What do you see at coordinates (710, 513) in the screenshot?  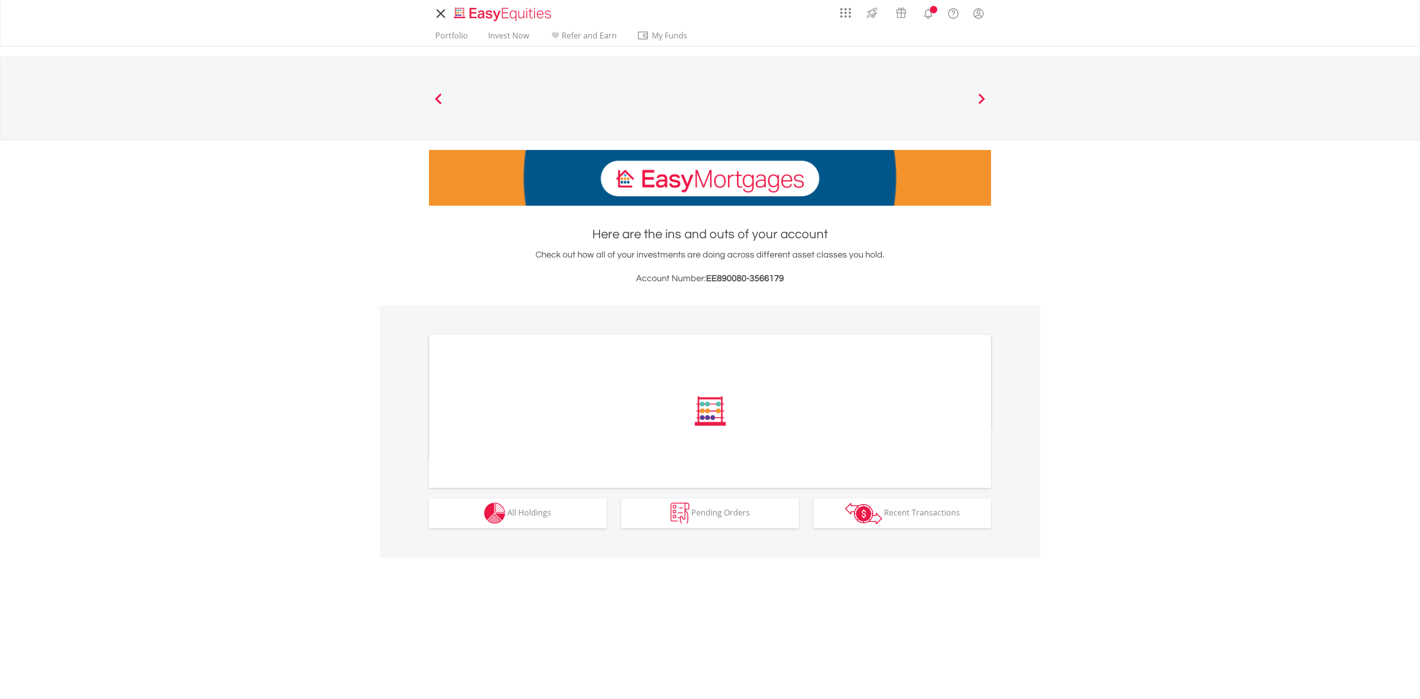 I see `button: Pending Orders` at bounding box center [710, 513].